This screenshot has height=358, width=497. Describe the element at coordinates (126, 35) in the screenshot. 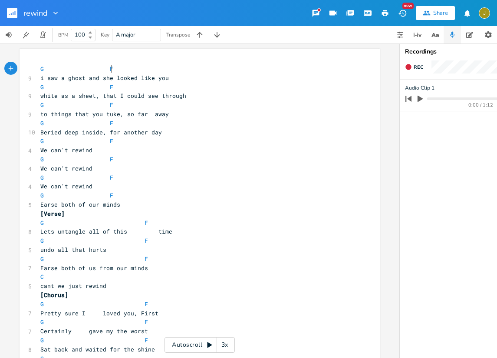

I see `span: A major` at that location.